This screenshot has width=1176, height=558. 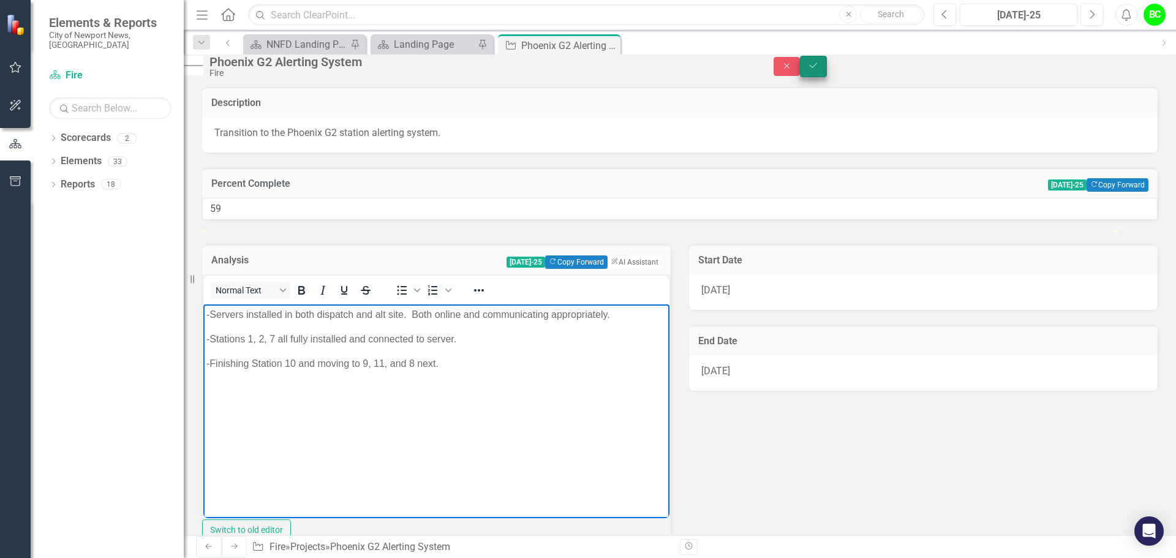 What do you see at coordinates (323, 290) in the screenshot?
I see `button: Italic` at bounding box center [323, 290].